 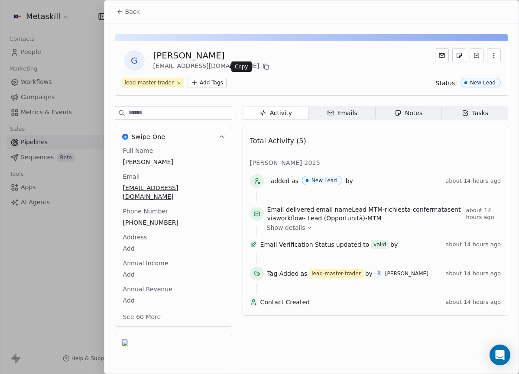 I want to click on span: as, so click(x=304, y=274).